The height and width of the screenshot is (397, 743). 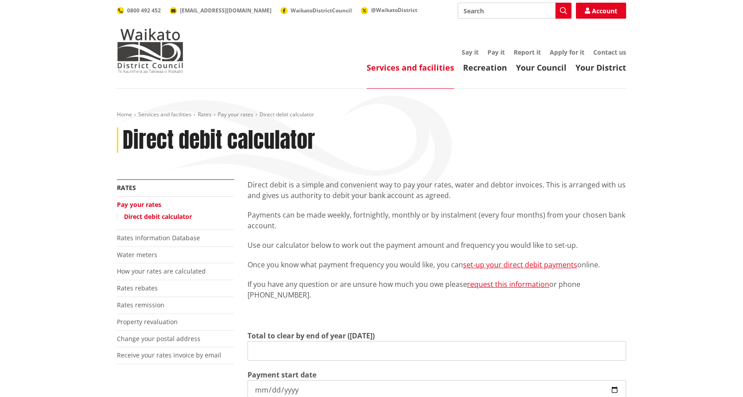 What do you see at coordinates (282, 375) in the screenshot?
I see `label: Payment start date` at bounding box center [282, 375].